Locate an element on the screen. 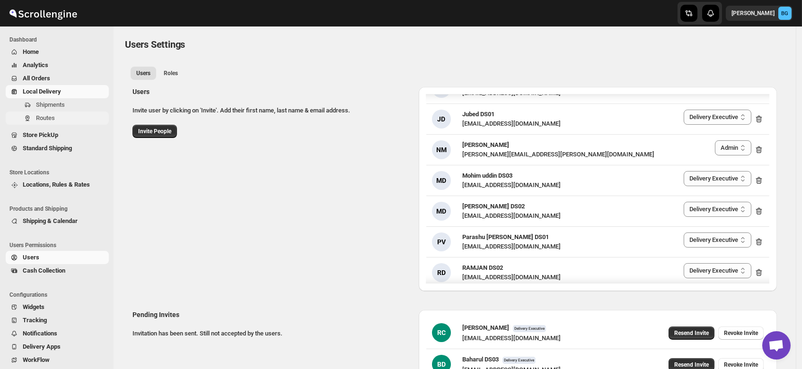 The width and height of the screenshot is (802, 369). button: Home is located at coordinates (57, 52).